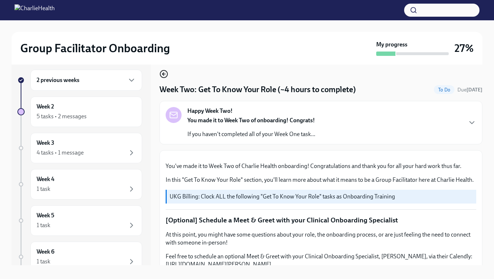  Describe the element at coordinates (321, 166) in the screenshot. I see `p: You've made it to Week Two of Charlie Health onboarding! Congratulations and thank you for all yo...` at that location.